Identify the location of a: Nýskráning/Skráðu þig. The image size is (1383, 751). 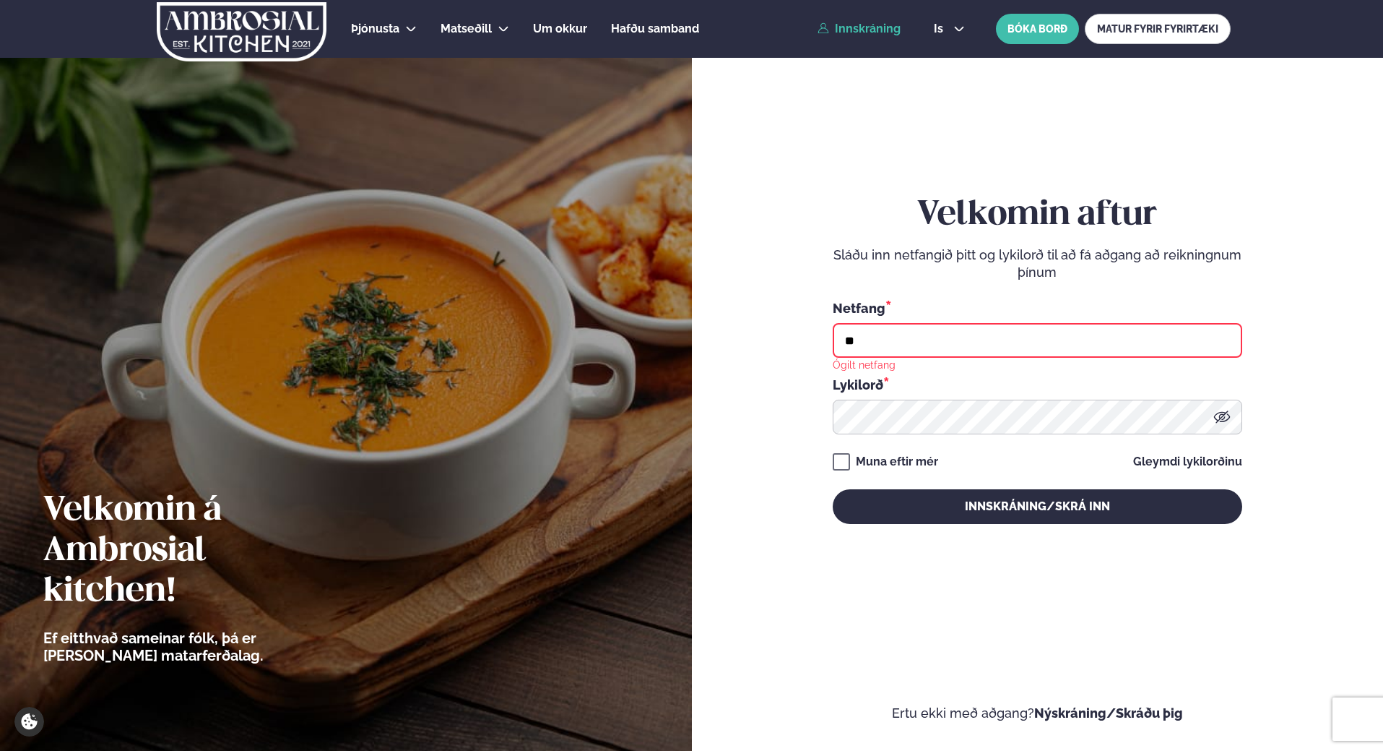
(1109, 712).